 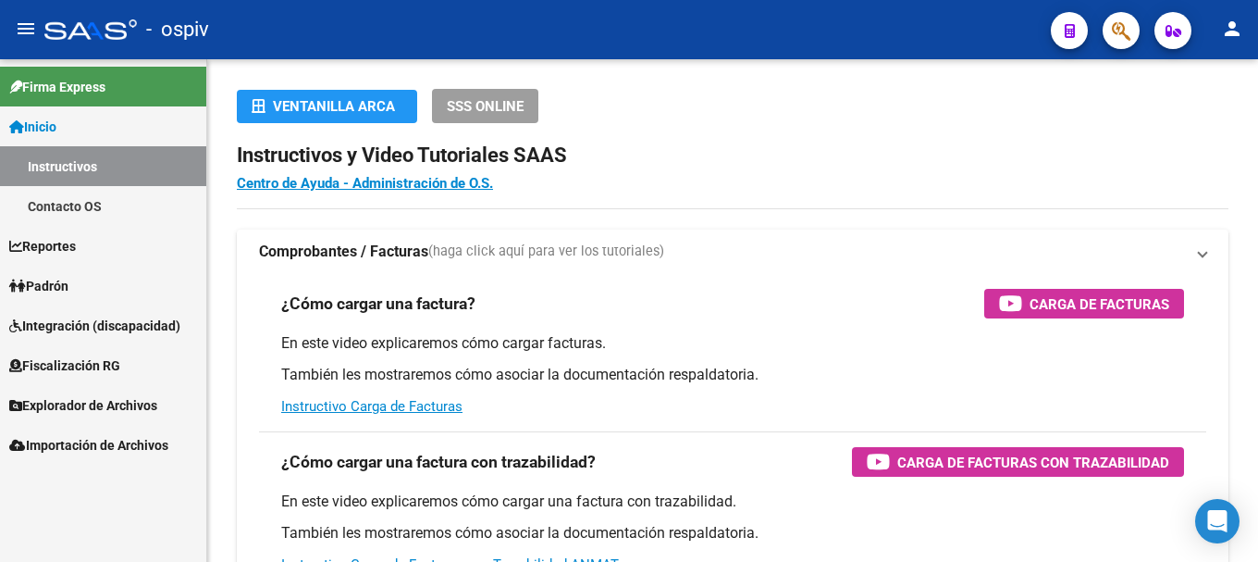 What do you see at coordinates (1034, 462) in the screenshot?
I see `span: Carga de Facturas con Trazabilidad` at bounding box center [1034, 462].